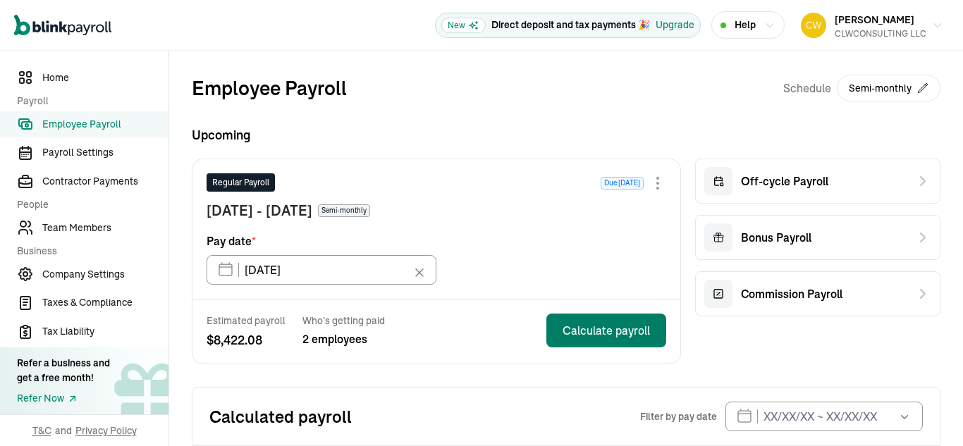 The width and height of the screenshot is (963, 446). I want to click on span: Business, so click(88, 251).